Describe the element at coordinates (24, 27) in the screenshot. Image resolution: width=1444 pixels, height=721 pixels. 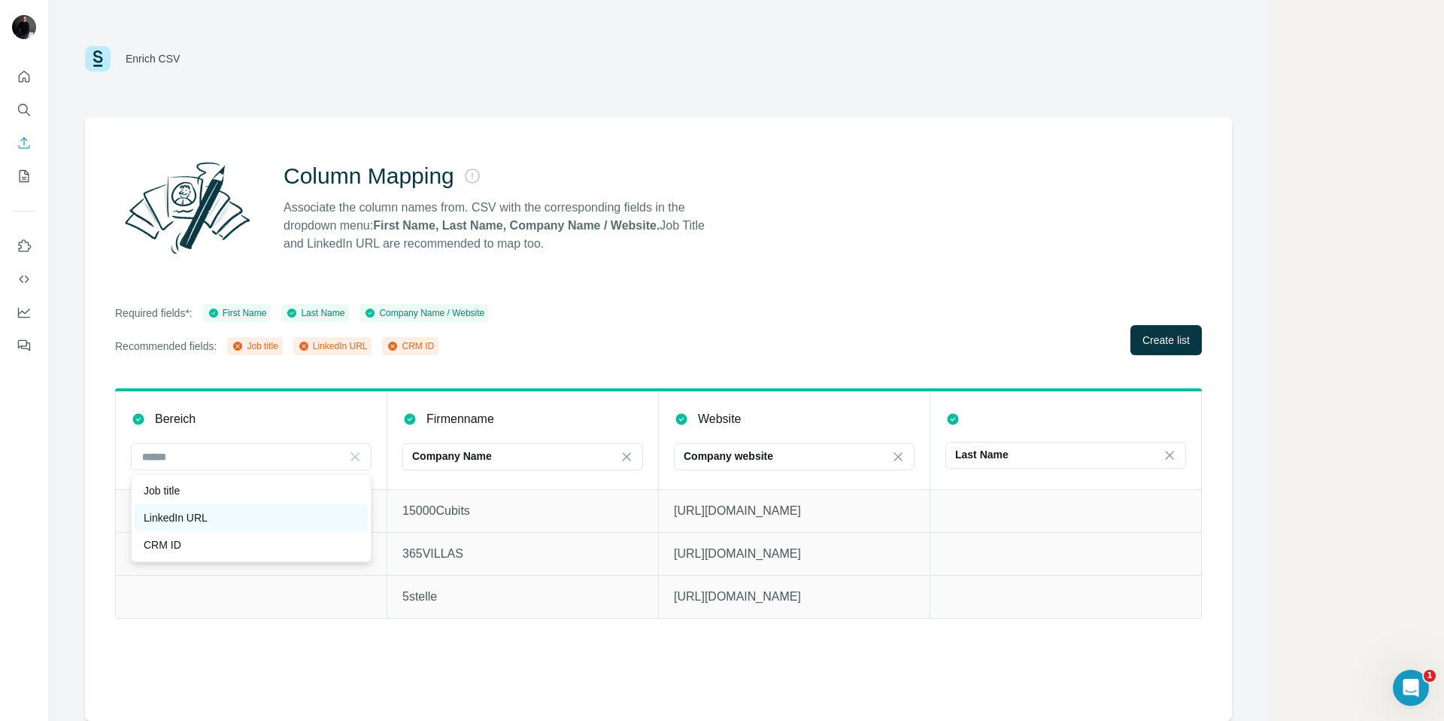
I see `img: Avatar` at that location.